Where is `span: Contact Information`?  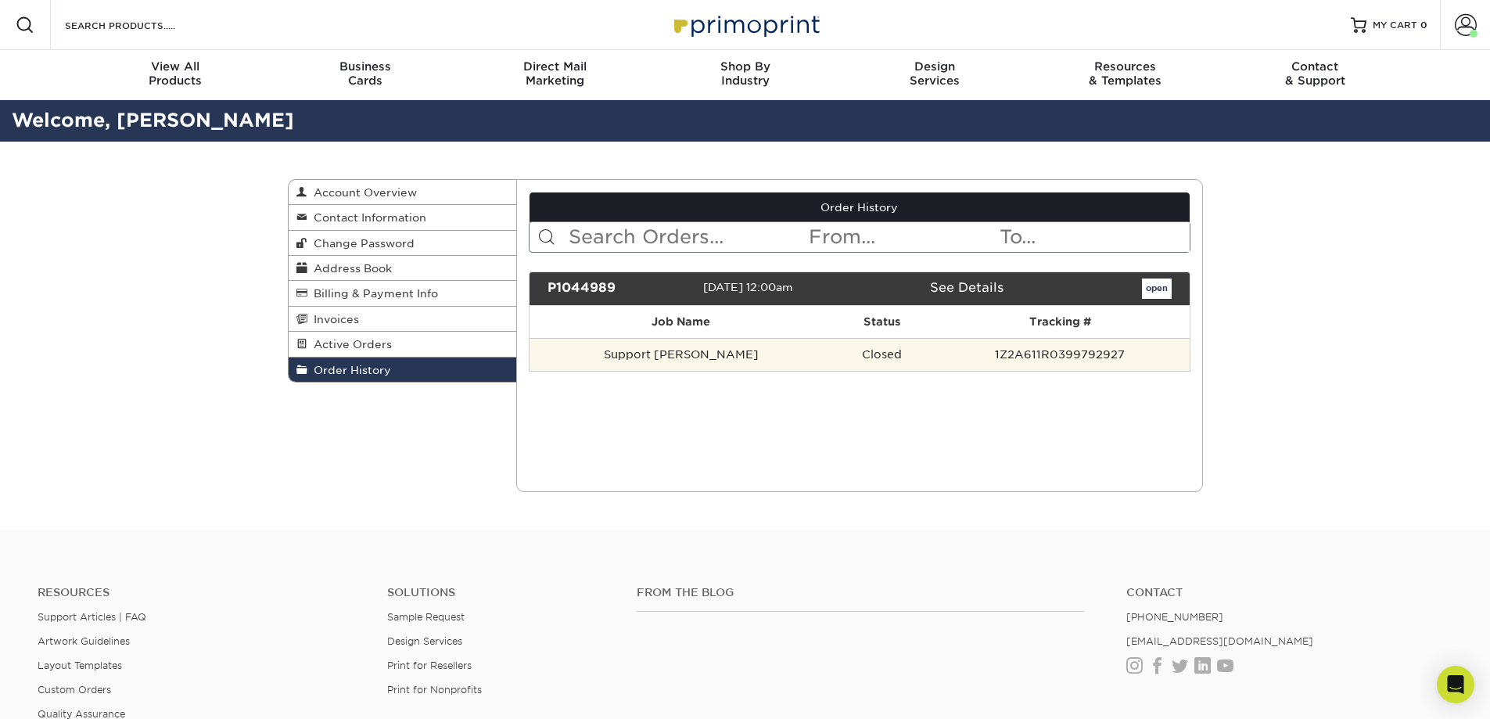 span: Contact Information is located at coordinates (367, 217).